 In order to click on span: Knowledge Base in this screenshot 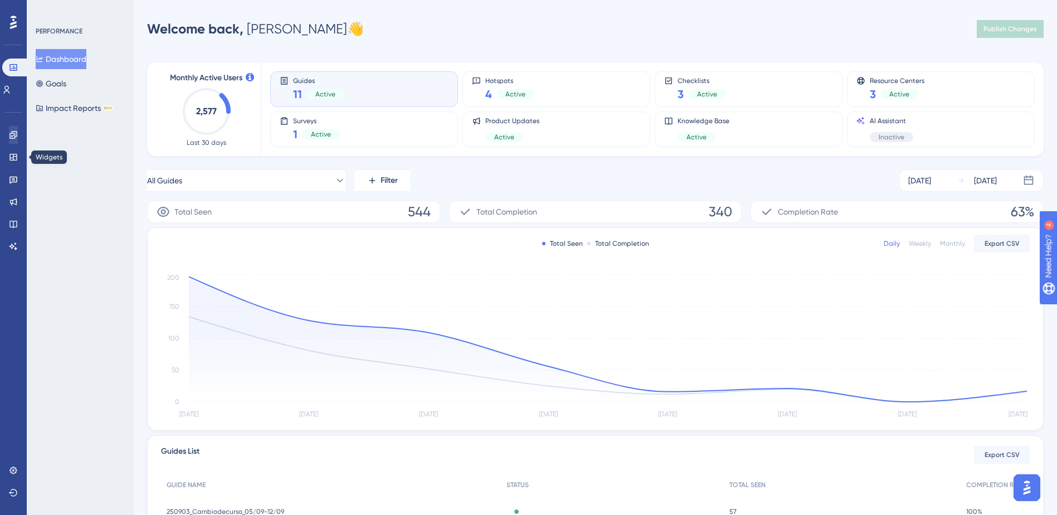, I will do `click(703, 121)`.